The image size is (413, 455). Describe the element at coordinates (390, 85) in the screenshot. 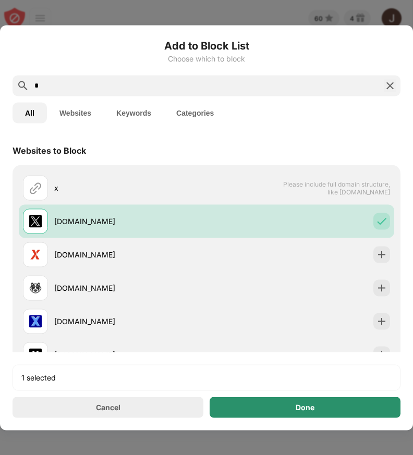

I see `img: search-close` at that location.